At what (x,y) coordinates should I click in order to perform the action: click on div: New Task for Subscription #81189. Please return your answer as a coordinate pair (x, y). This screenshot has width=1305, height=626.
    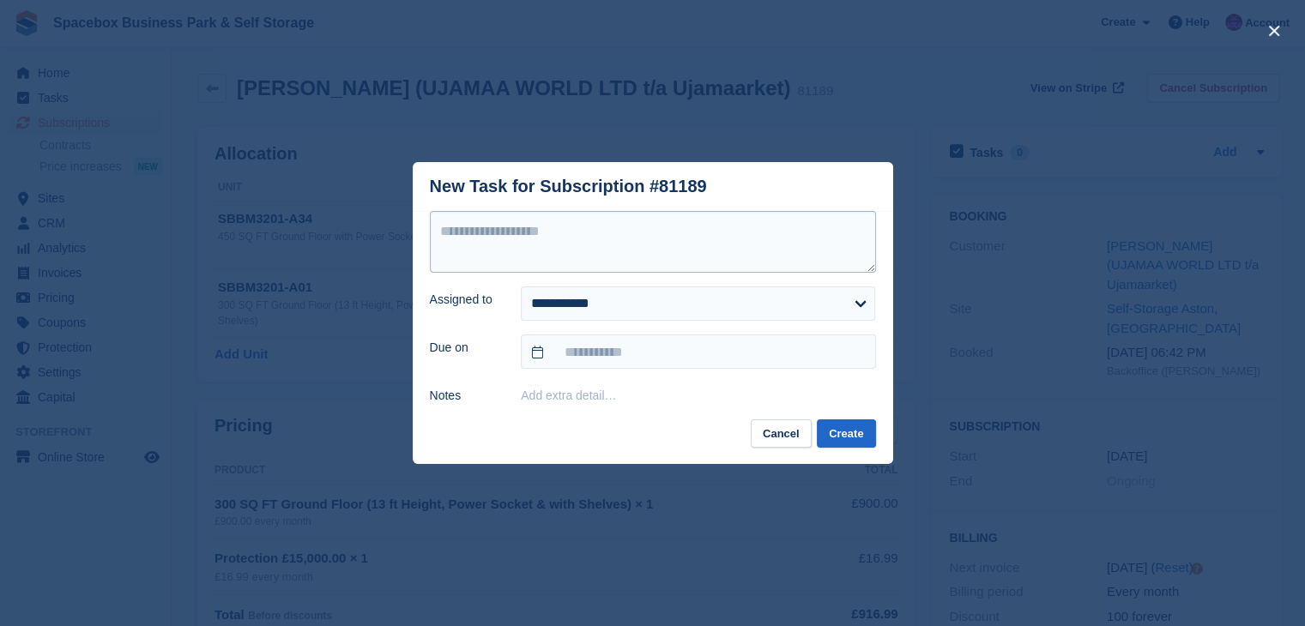
    Looking at the image, I should click on (568, 186).